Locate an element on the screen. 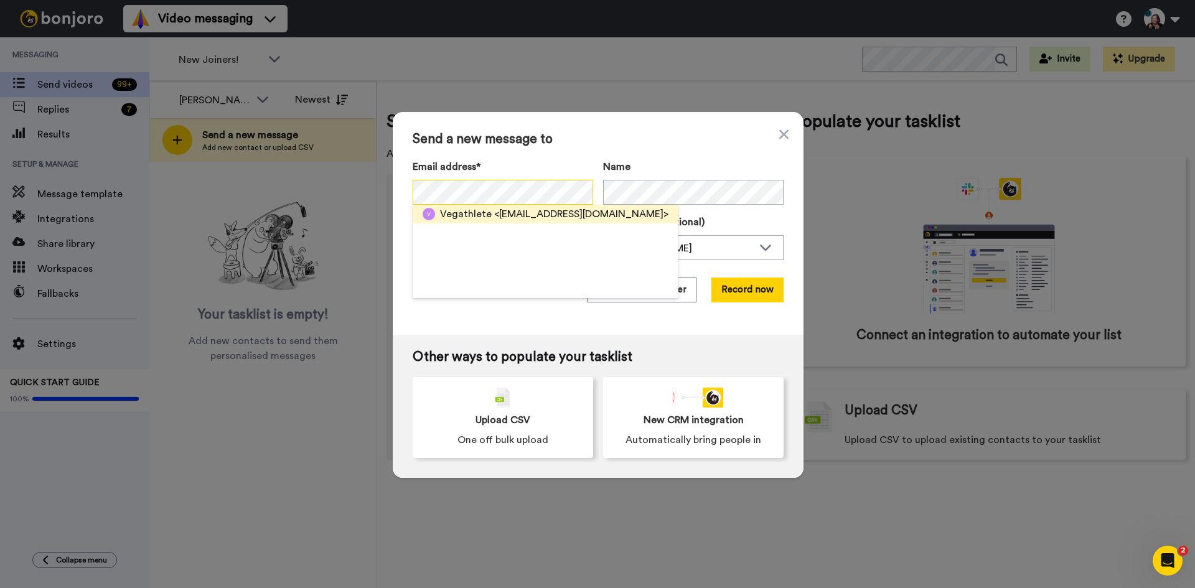 Image resolution: width=1195 pixels, height=588 pixels. label: Assign it to (Optional) is located at coordinates (693, 222).